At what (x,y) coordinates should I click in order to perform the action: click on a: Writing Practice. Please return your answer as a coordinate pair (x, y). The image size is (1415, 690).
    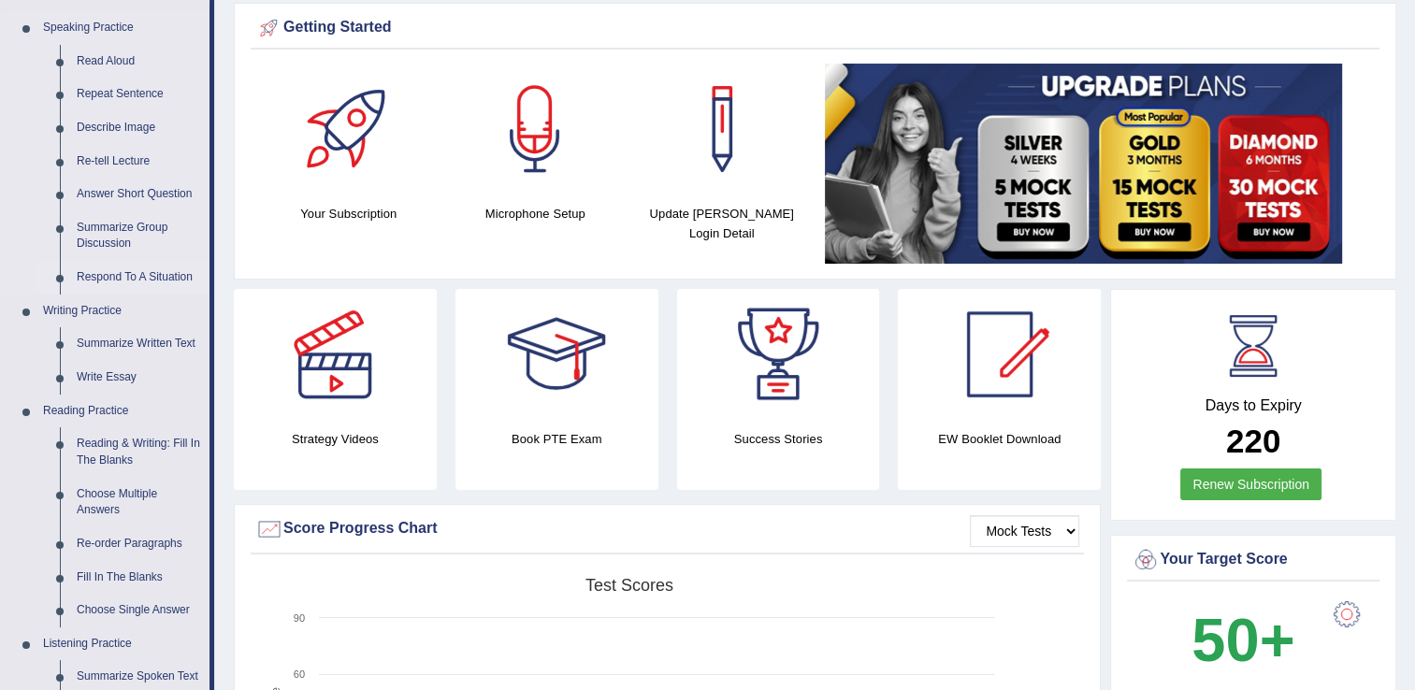
    Looking at the image, I should click on (122, 311).